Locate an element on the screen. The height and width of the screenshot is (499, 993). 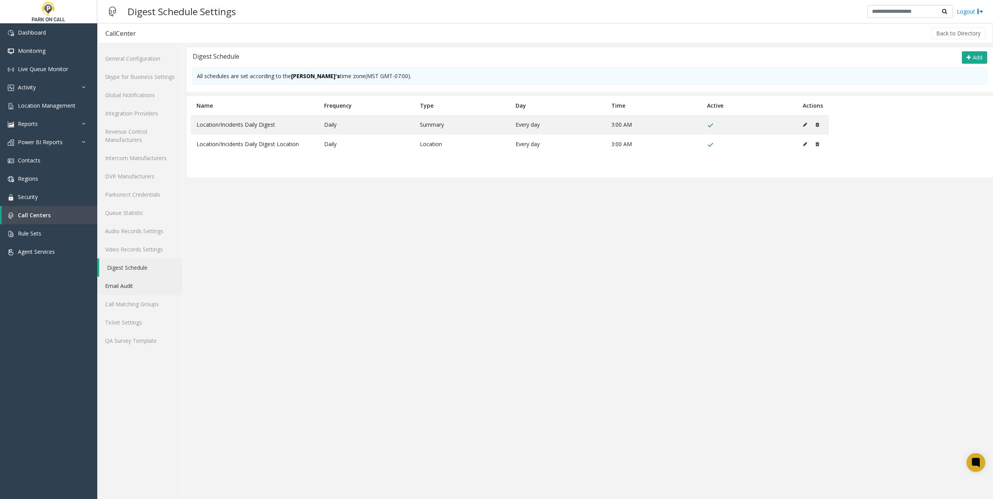
a: Global Notifications is located at coordinates (140, 95).